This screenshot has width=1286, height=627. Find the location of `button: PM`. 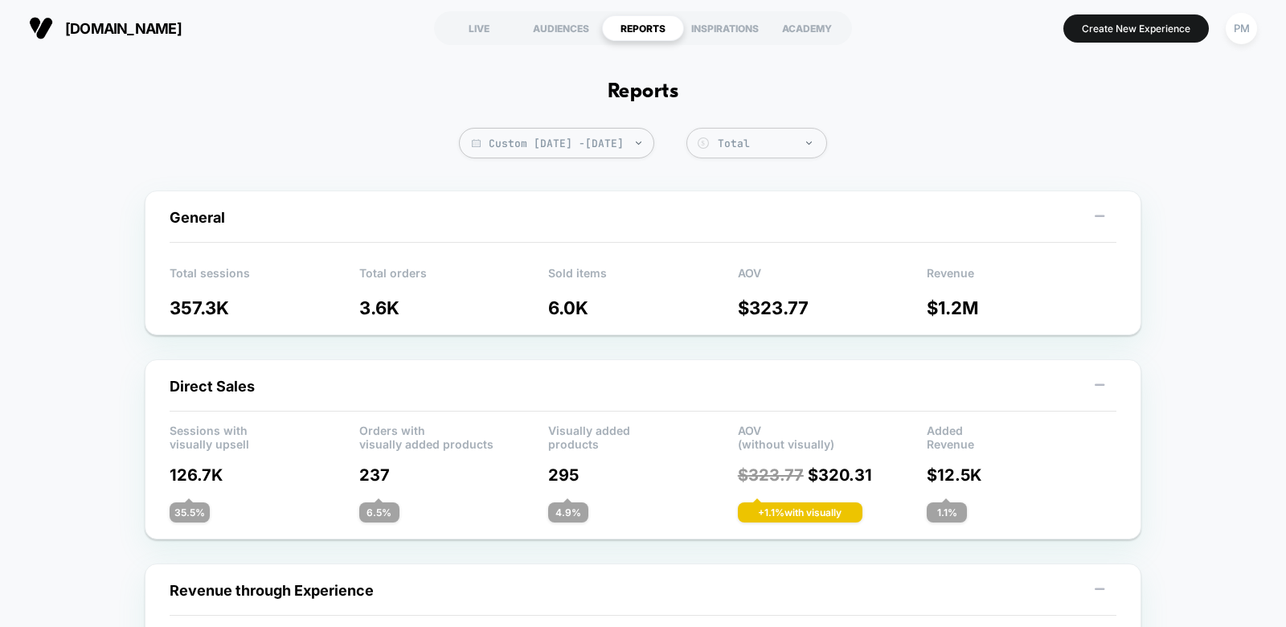

button: PM is located at coordinates (1241, 28).